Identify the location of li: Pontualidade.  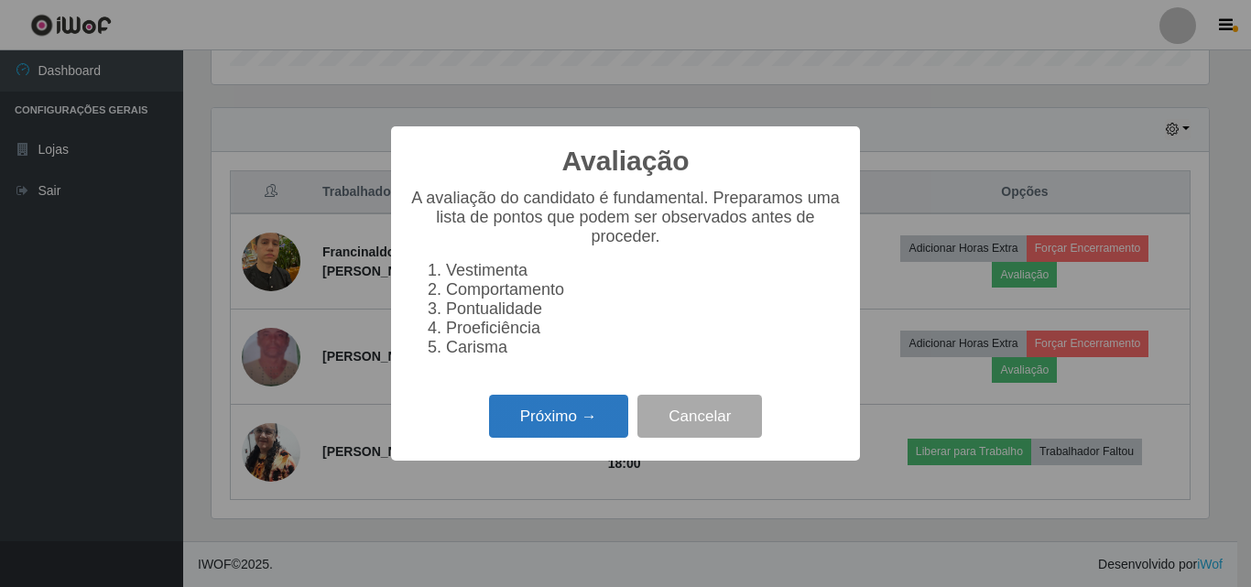
(644, 309).